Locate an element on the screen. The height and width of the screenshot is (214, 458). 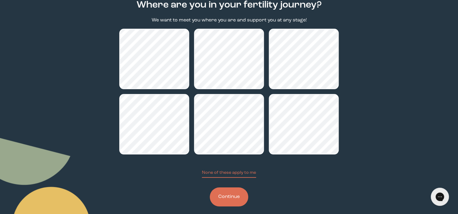
button: Open gorgias live chat is located at coordinates (12, 11).